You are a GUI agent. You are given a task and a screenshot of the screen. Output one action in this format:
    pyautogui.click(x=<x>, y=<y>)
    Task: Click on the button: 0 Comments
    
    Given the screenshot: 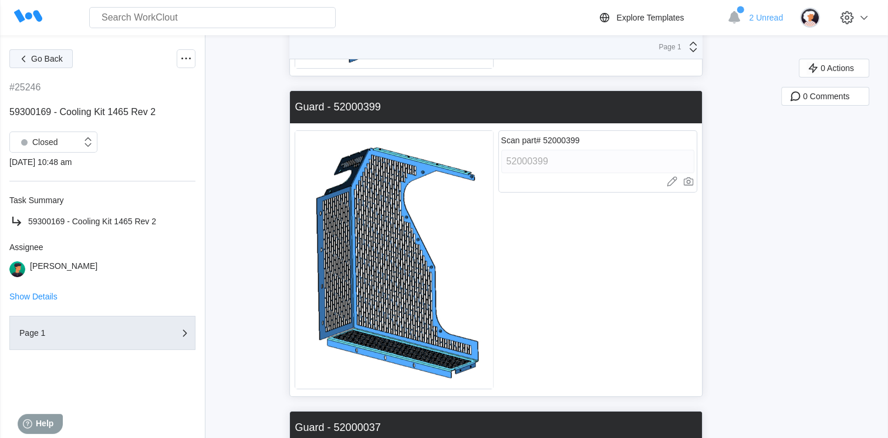 What is the action you would take?
    pyautogui.click(x=825, y=96)
    